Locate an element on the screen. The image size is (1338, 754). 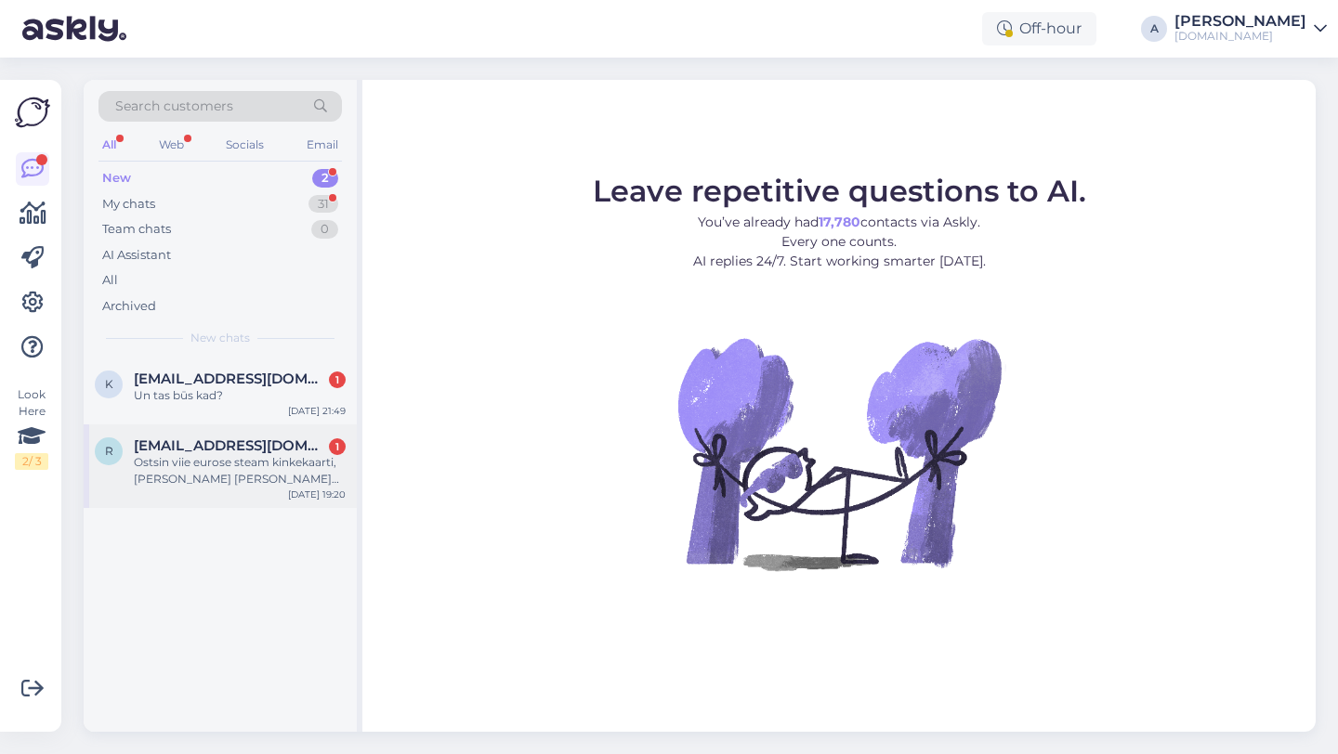
img: Askly Logo is located at coordinates (33, 112).